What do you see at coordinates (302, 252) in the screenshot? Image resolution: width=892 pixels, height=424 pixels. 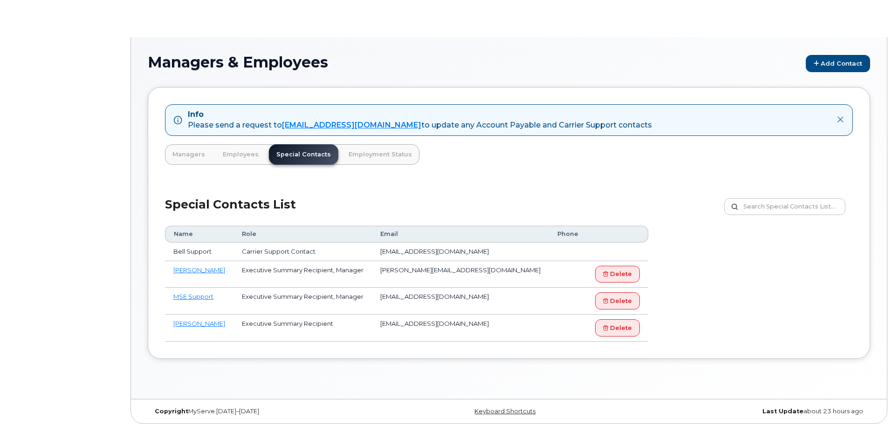 I see `td: Carrier Support Contact` at bounding box center [302, 252].